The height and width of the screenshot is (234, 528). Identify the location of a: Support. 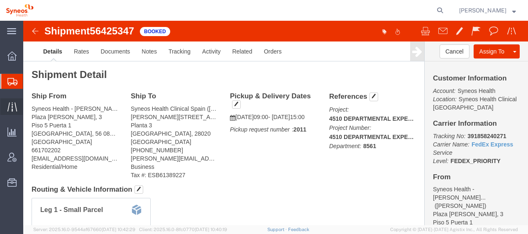
(278, 230).